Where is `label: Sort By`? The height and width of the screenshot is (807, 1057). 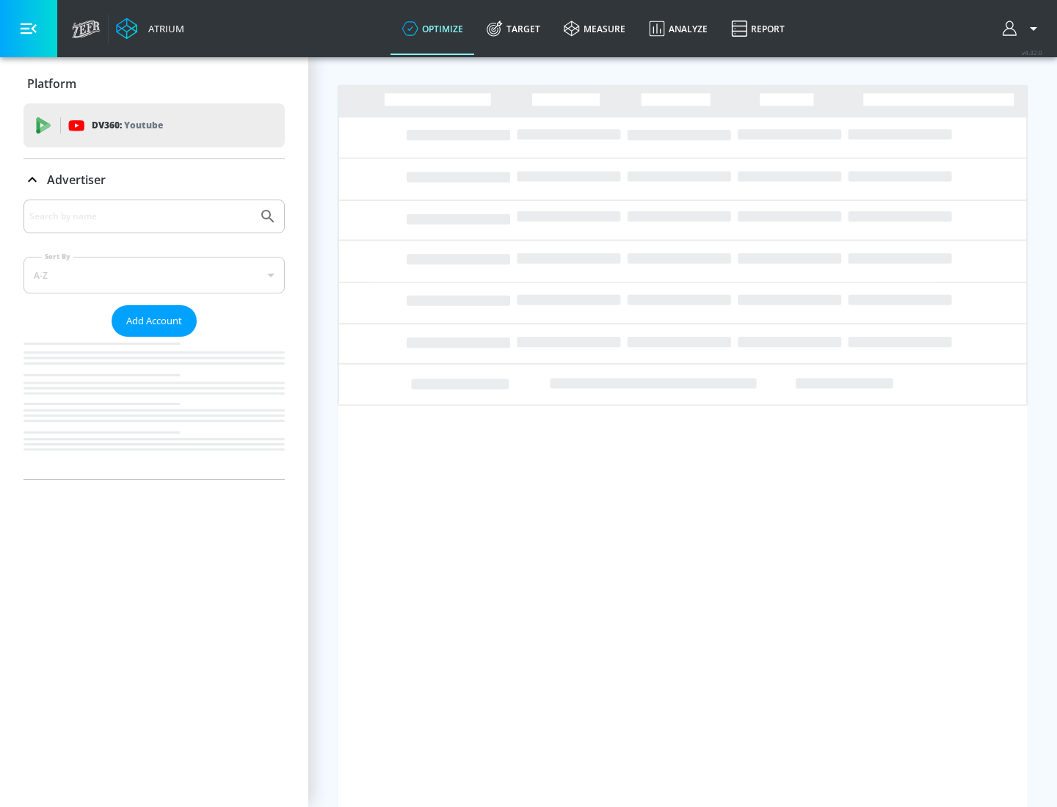
label: Sort By is located at coordinates (57, 256).